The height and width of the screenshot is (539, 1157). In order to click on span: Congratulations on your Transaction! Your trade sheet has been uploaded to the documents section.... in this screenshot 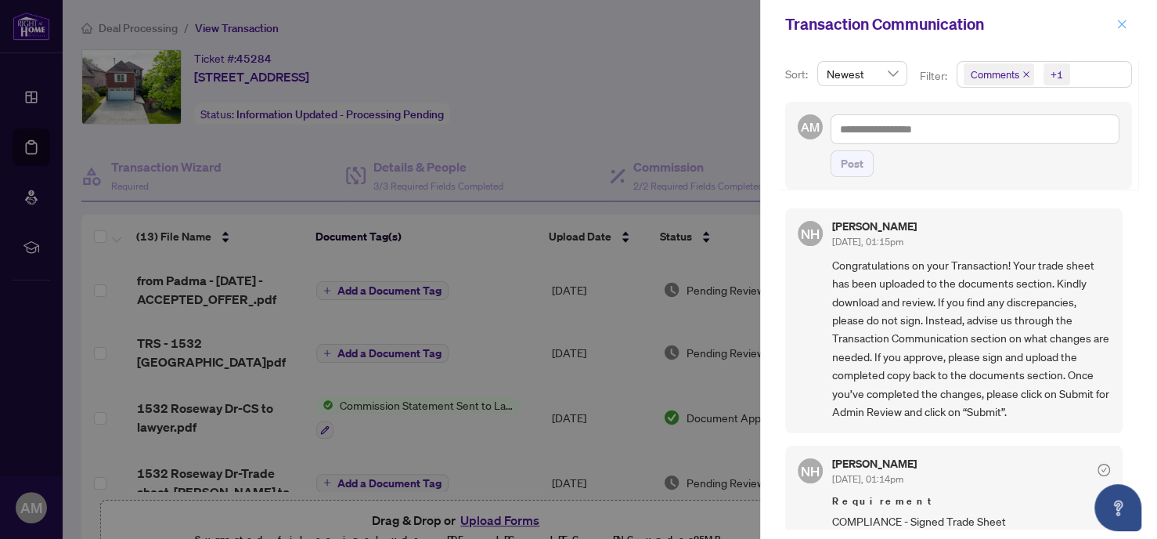, I will do `click(971, 338)`.